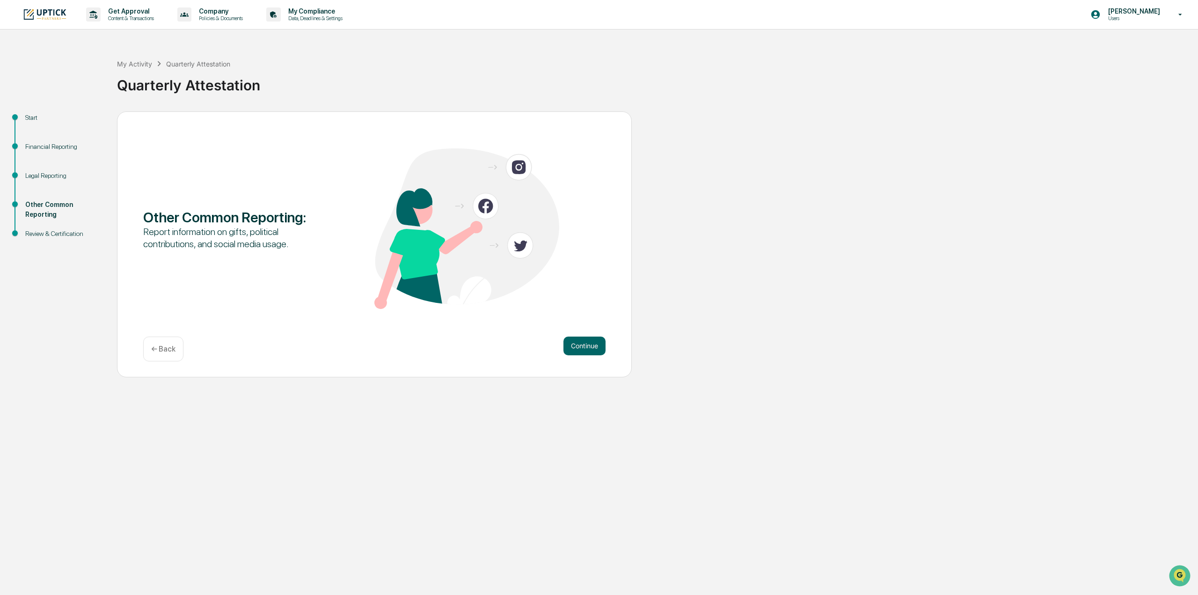 Image resolution: width=1198 pixels, height=595 pixels. What do you see at coordinates (34, 140) in the screenshot?
I see `a: 🔎Data Lookup` at bounding box center [34, 140].